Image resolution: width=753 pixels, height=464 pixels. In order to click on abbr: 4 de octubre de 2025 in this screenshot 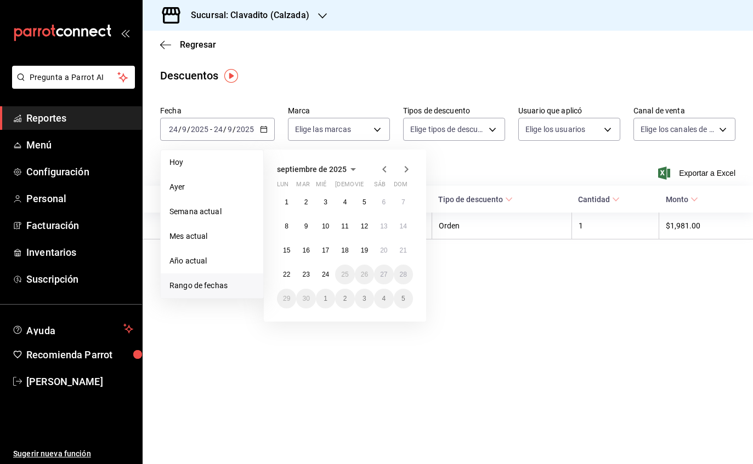, I will do `click(383, 299)`.